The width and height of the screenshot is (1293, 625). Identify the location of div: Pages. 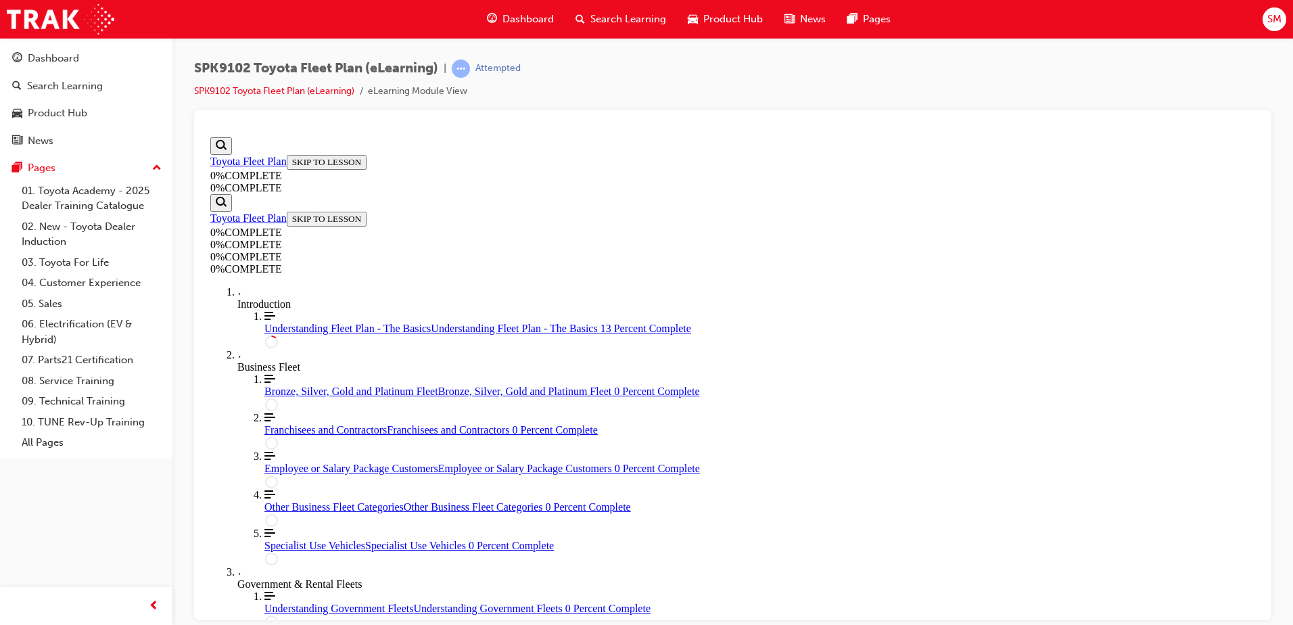
(41, 168).